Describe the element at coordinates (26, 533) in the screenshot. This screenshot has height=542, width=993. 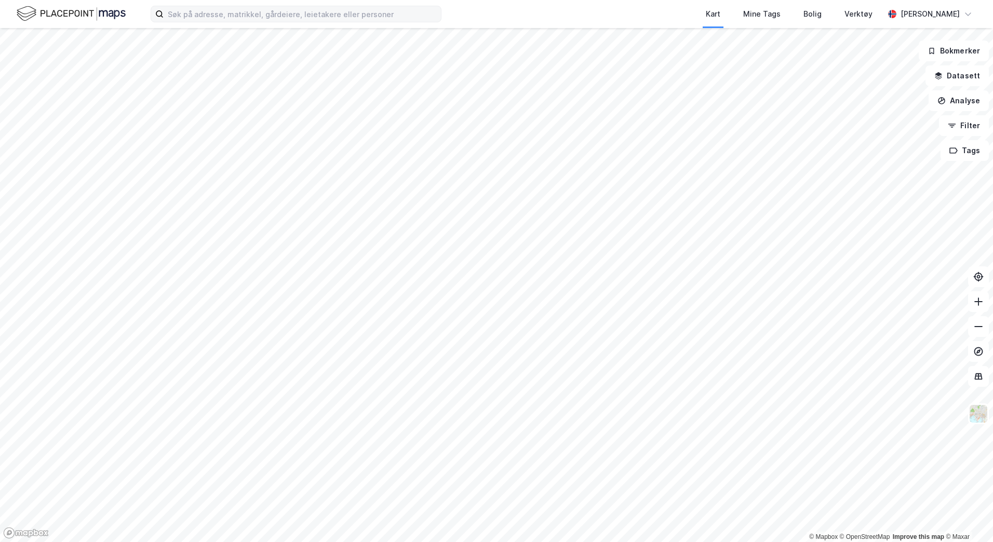
I see `a: Mapbox homepage` at that location.